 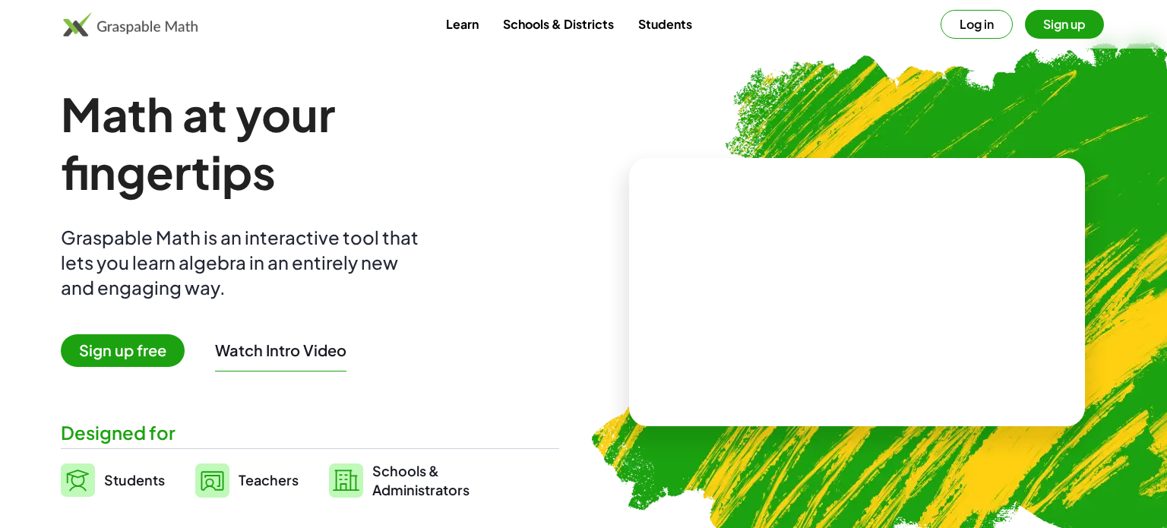 I want to click on span: Sign up free, so click(x=122, y=350).